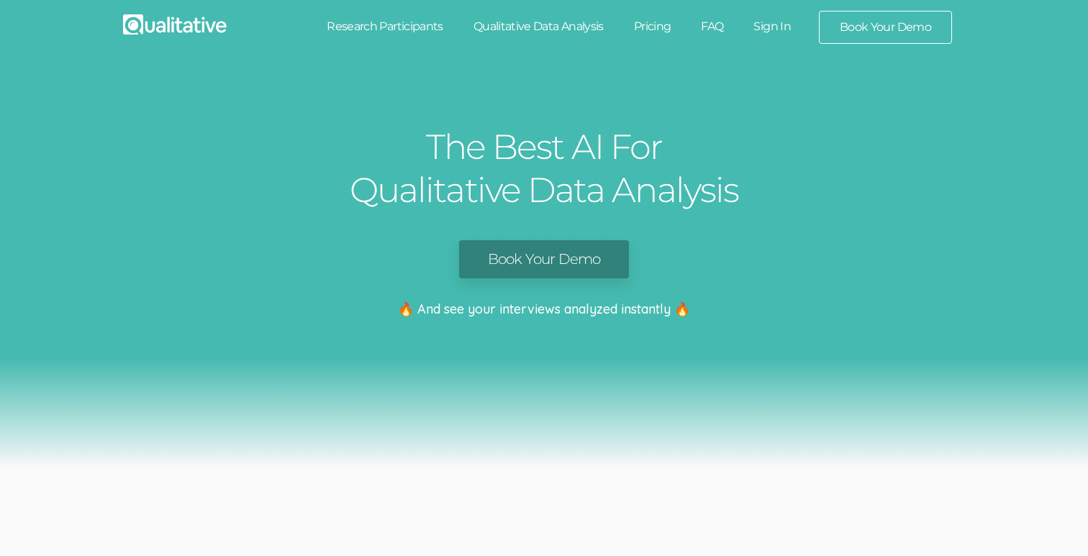  What do you see at coordinates (175, 24) in the screenshot?
I see `img: Qualitative` at bounding box center [175, 24].